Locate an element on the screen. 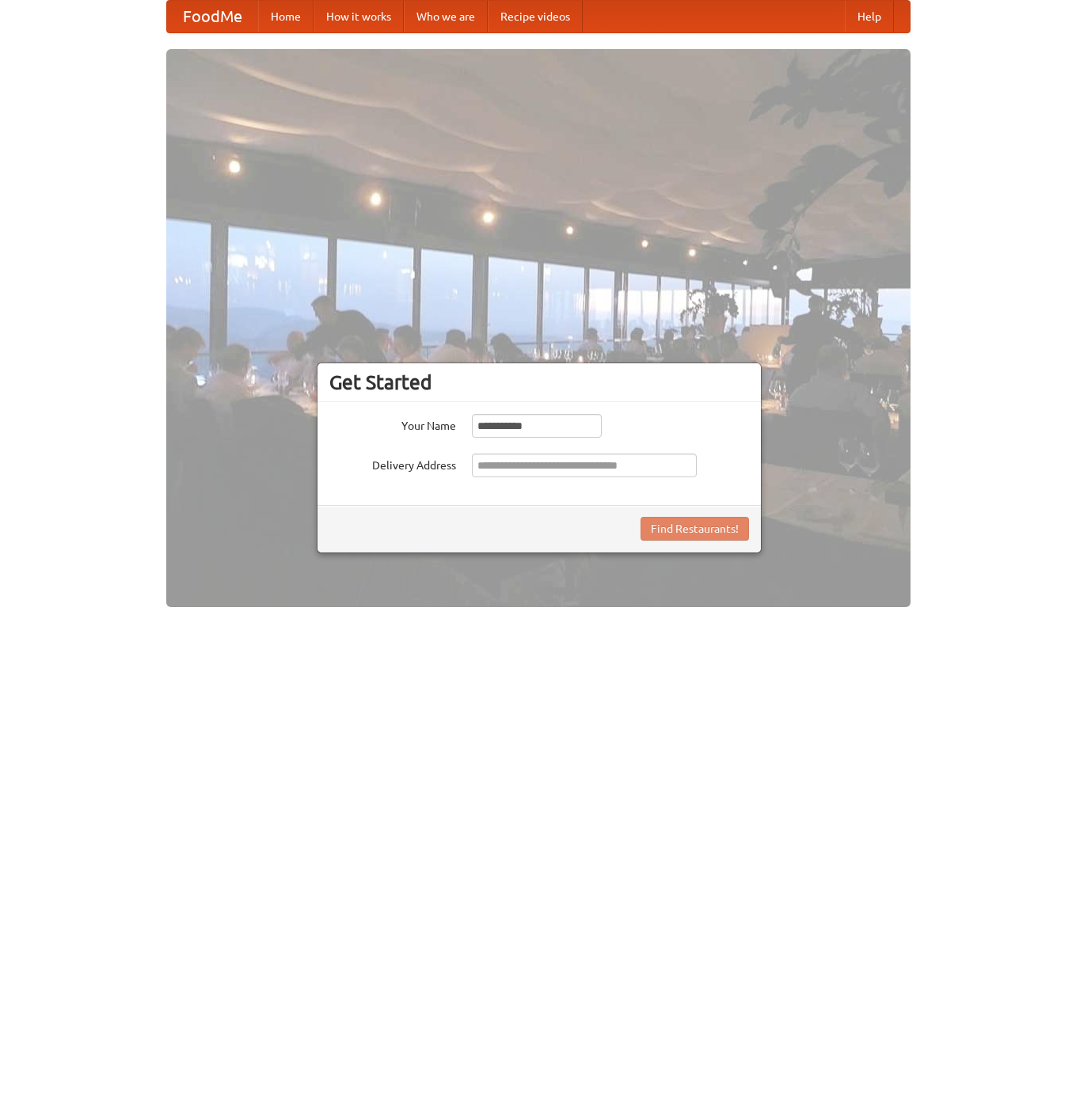 The height and width of the screenshot is (1120, 1076). a: Who we are is located at coordinates (446, 17).